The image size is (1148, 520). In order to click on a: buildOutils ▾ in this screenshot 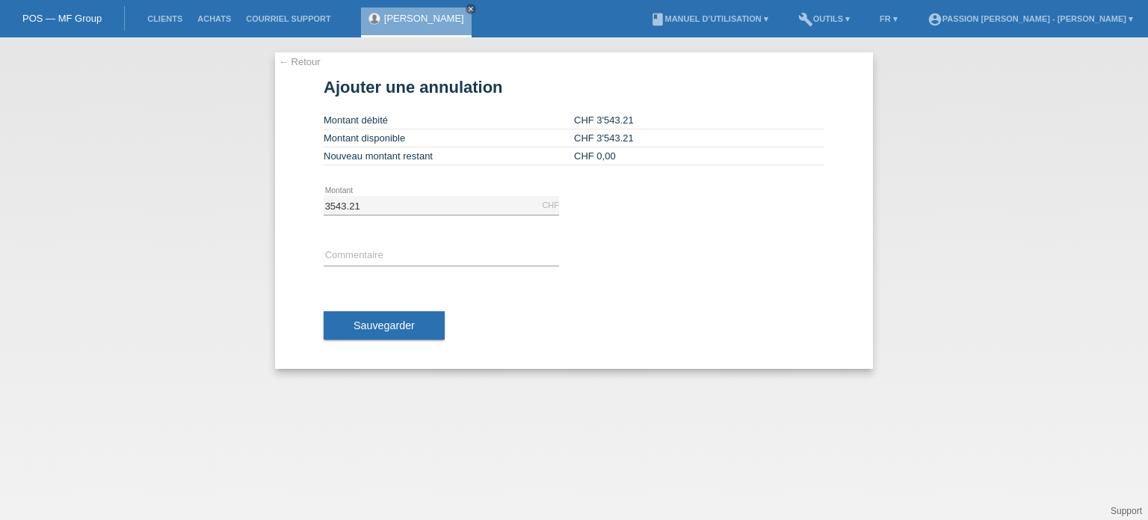, I will do `click(824, 19)`.